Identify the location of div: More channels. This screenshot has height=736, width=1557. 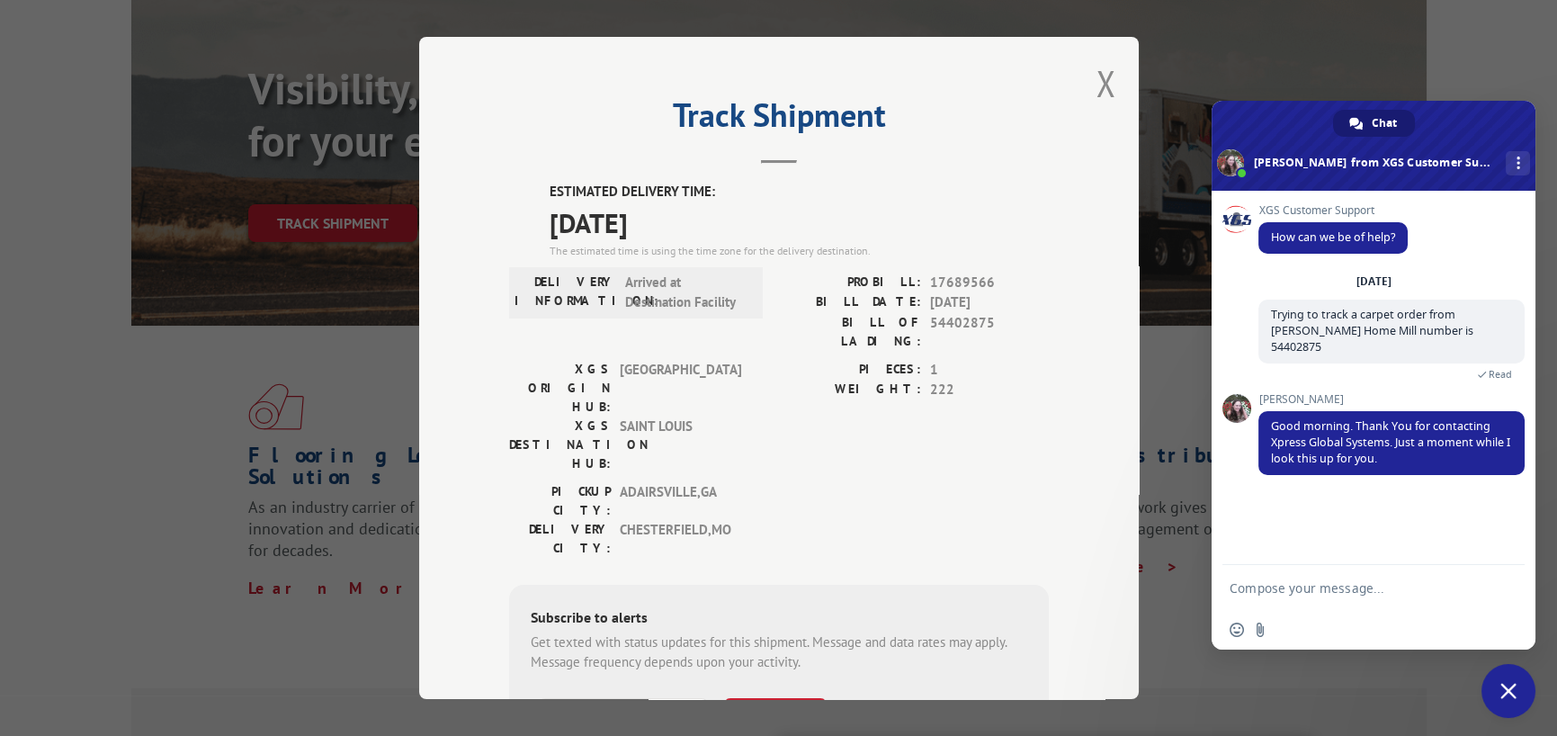
(1518, 163).